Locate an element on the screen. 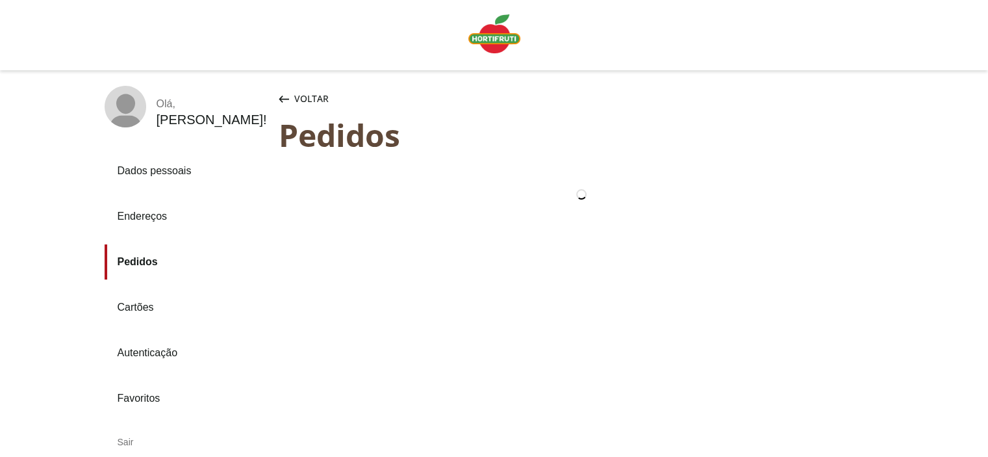 The width and height of the screenshot is (988, 457). img: Logo is located at coordinates (494, 34).